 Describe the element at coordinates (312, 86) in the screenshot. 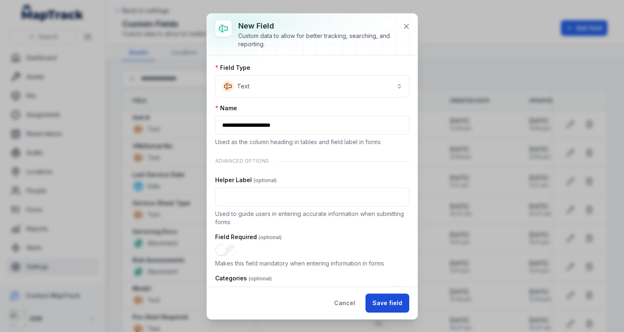

I see `button: Text` at that location.